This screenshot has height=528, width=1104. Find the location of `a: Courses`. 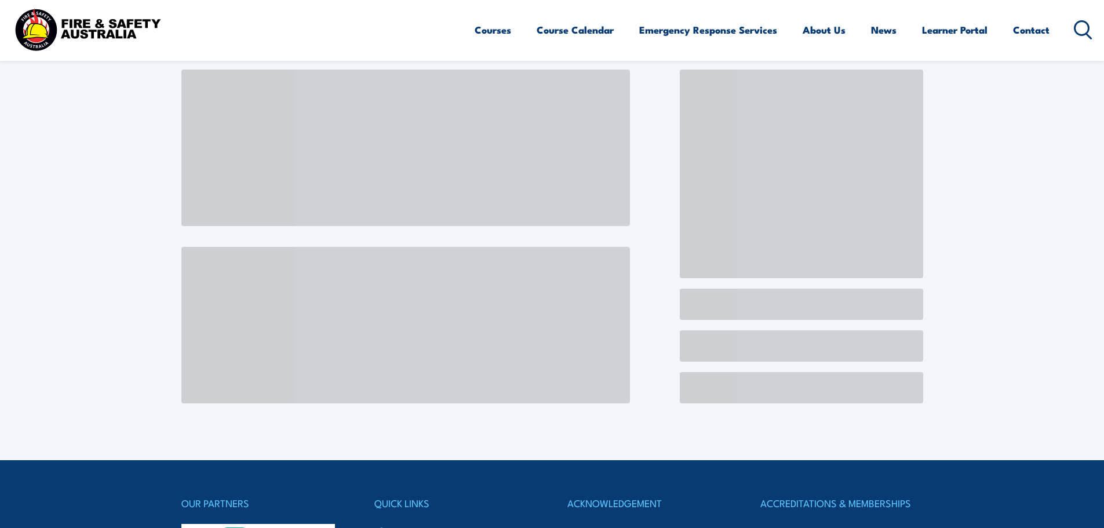

a: Courses is located at coordinates (493, 30).